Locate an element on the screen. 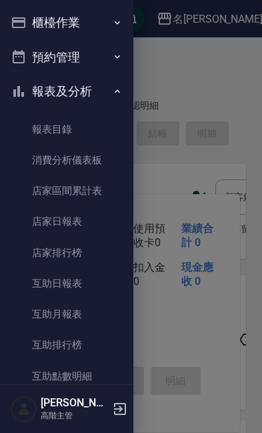  a: 店家排行榜 is located at coordinates (67, 253).